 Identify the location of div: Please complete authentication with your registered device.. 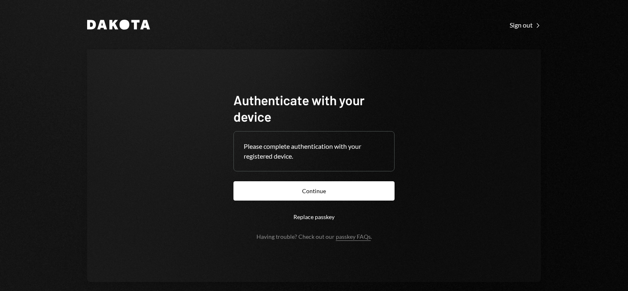
(314, 151).